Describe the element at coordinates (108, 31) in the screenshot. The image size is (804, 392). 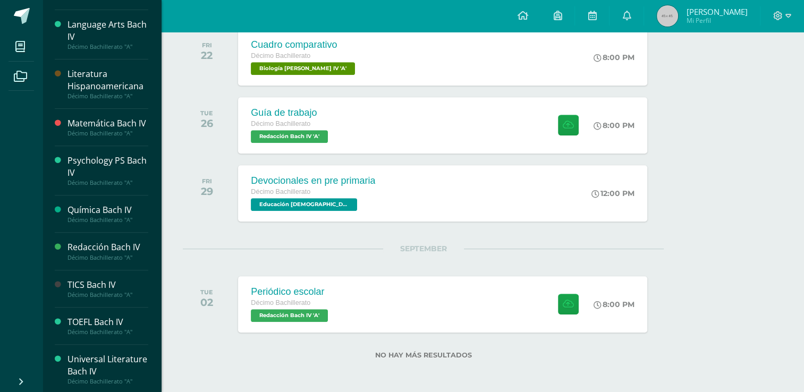
I see `div: Language Arts Bach IV` at that location.